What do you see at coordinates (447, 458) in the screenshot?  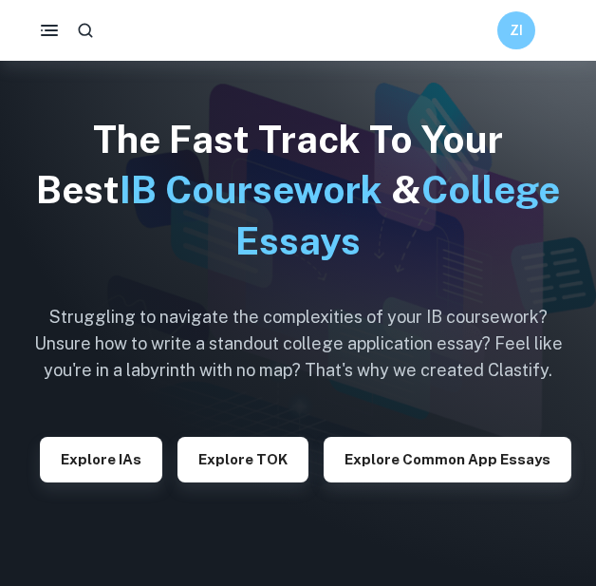 I see `a: Explore Common App essays` at bounding box center [447, 458].